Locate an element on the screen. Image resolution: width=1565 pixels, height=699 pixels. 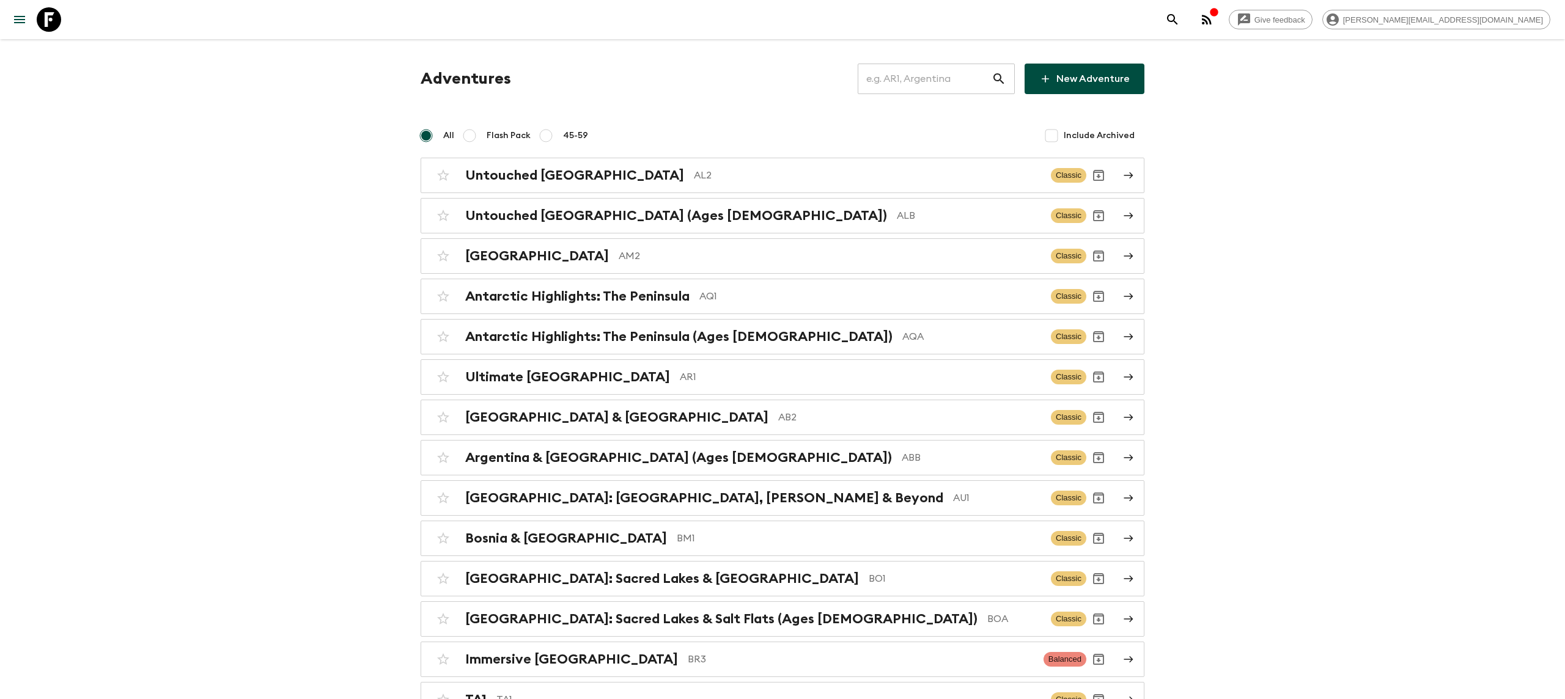
button: menu is located at coordinates (20, 20).